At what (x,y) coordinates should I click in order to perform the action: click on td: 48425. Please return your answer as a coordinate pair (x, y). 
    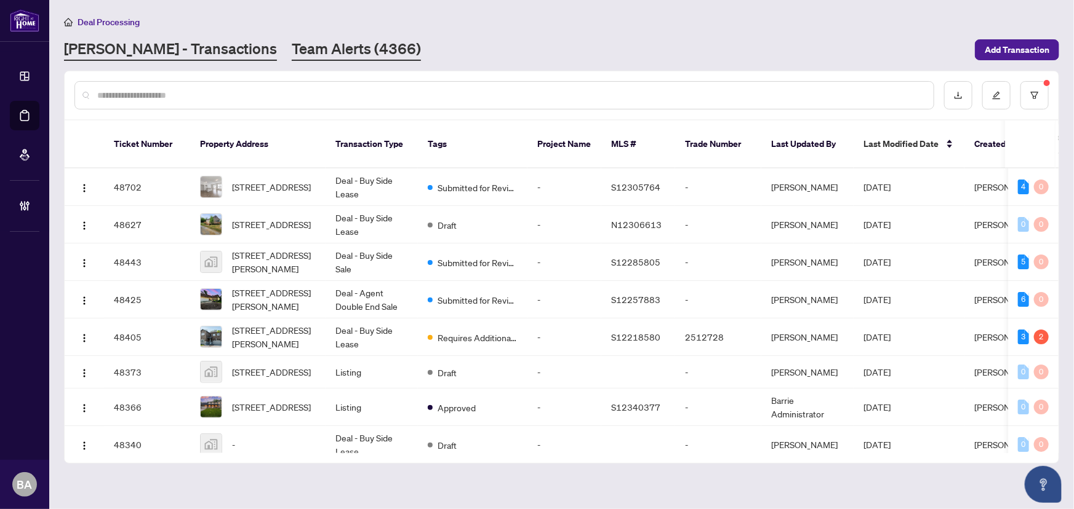
    Looking at the image, I should click on (147, 300).